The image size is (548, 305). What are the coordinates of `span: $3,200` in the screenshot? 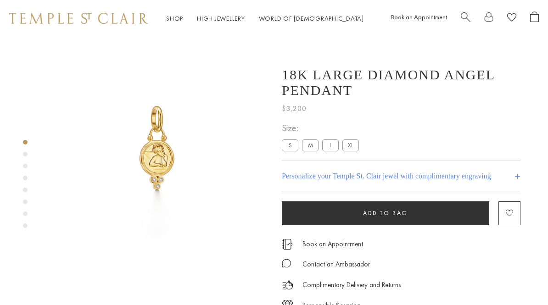 It's located at (294, 109).